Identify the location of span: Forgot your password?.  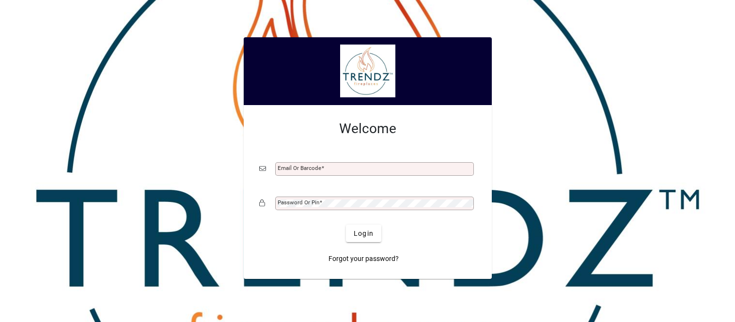
(364, 259).